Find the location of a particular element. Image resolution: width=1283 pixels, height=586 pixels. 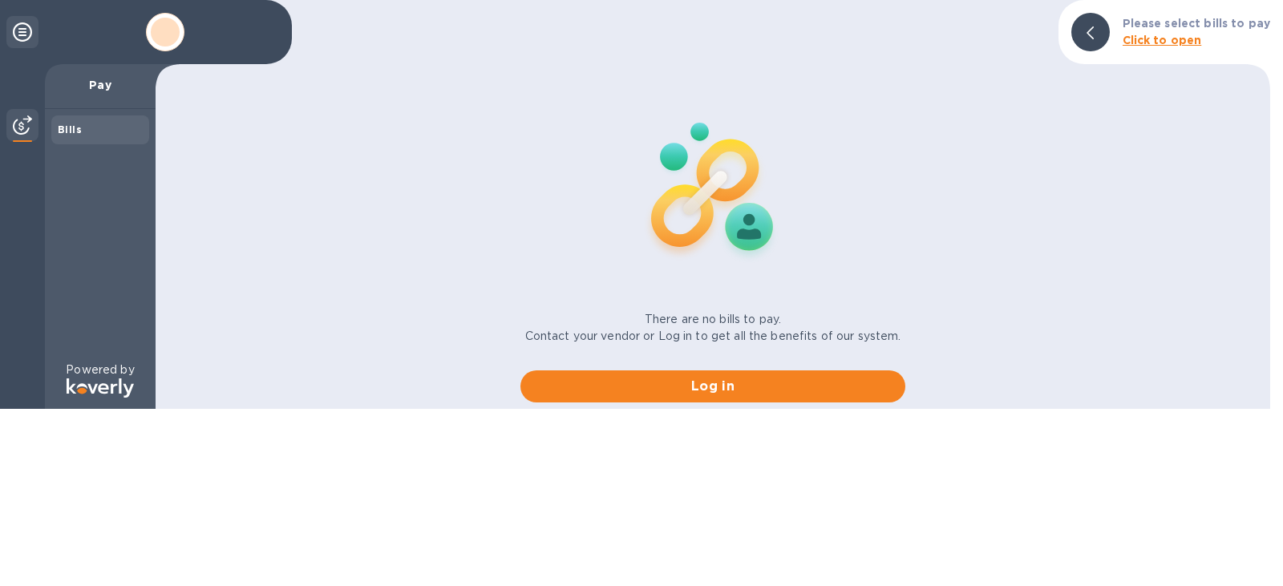

p: Powered by is located at coordinates (99, 370).